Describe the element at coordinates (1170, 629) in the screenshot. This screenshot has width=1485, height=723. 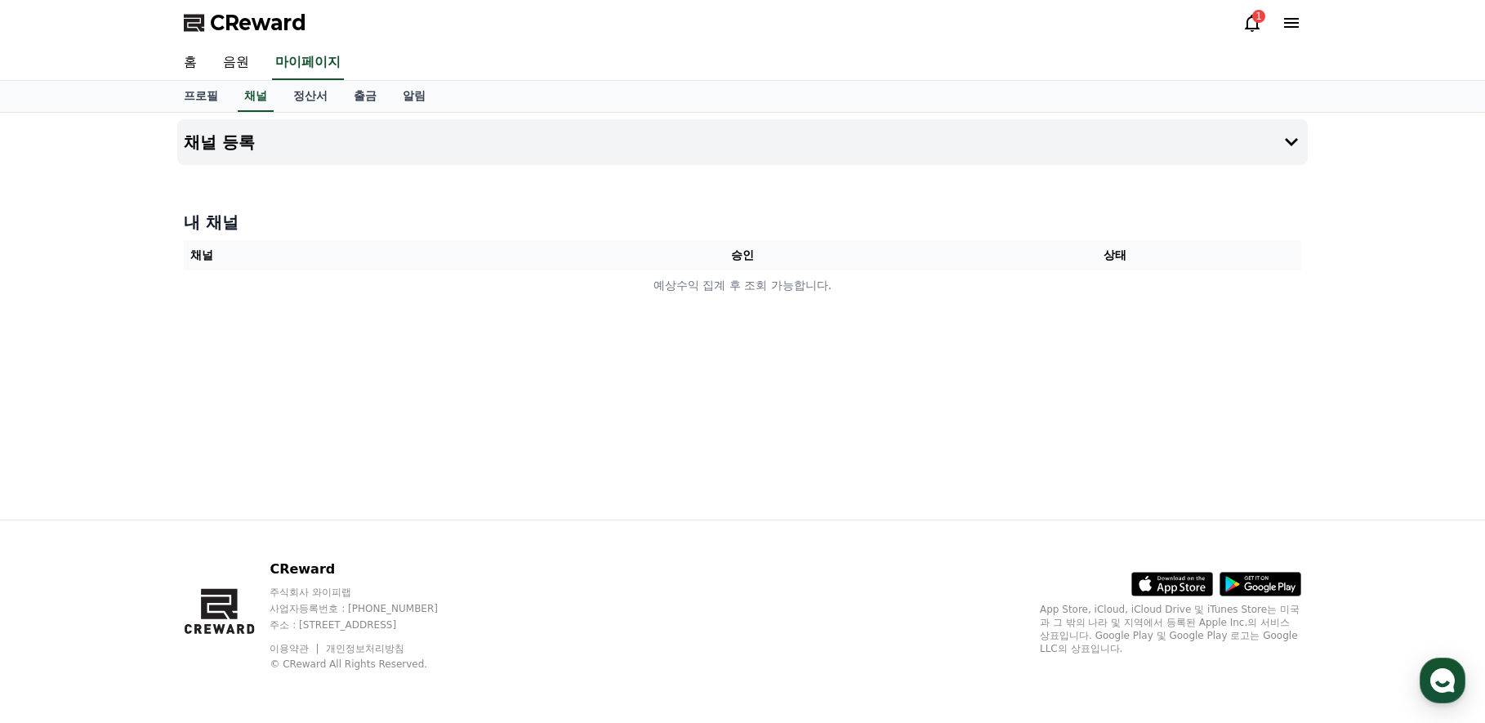
I see `p: App Store, iCloud, iCloud Drive 및 iTunes Store는 미국과 그 밖의 나라 및 지역에서 등록된 Apple Inc.의 서비스 상표입니다. Goo...` at that location.